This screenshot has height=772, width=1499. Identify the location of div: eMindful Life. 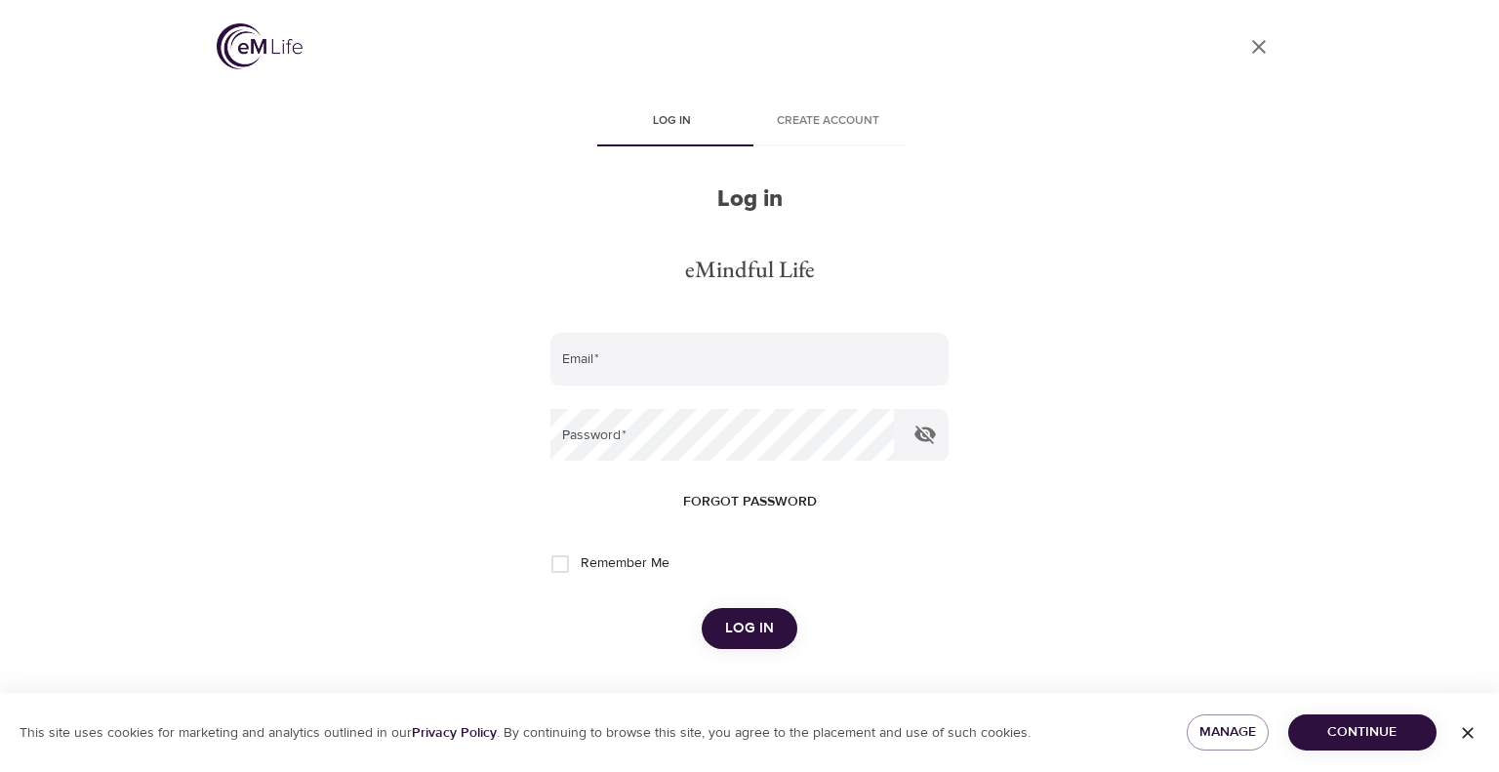
(750, 269).